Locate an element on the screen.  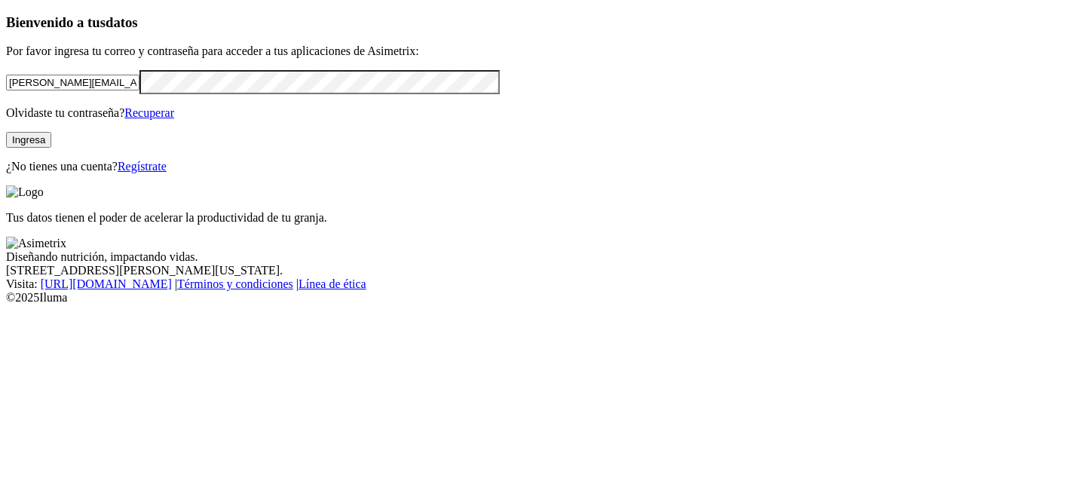
div: © 2025 Iluma is located at coordinates (536, 298).